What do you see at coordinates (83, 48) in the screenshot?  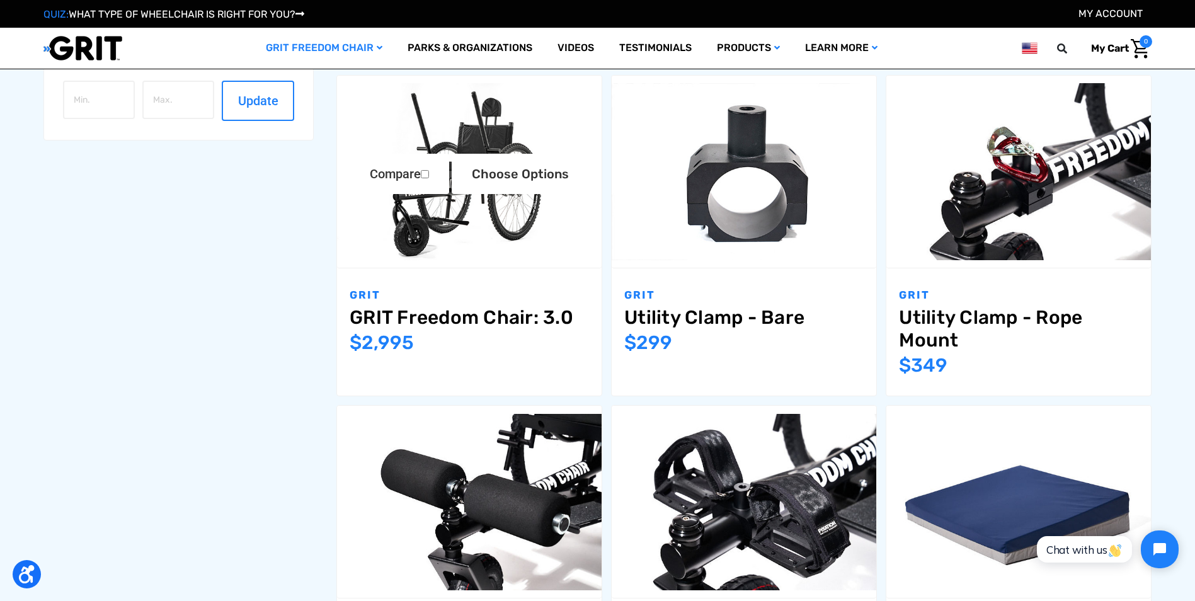 I see `img: GRIT All-Terrain Wheelchair and Mobility Equipment` at bounding box center [83, 48].